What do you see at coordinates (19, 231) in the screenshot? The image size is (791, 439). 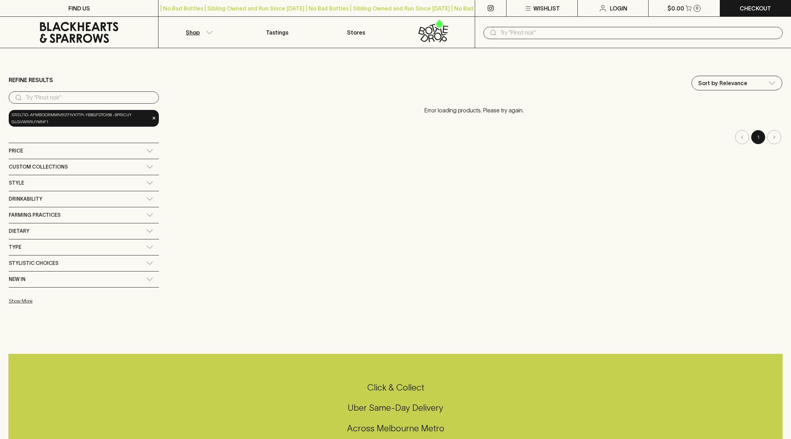 I see `span: Dietary` at bounding box center [19, 231].